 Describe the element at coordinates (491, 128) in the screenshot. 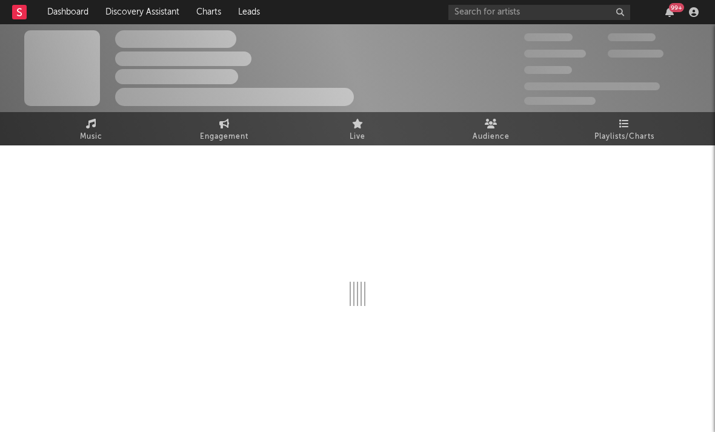

I see `a: Audience` at that location.